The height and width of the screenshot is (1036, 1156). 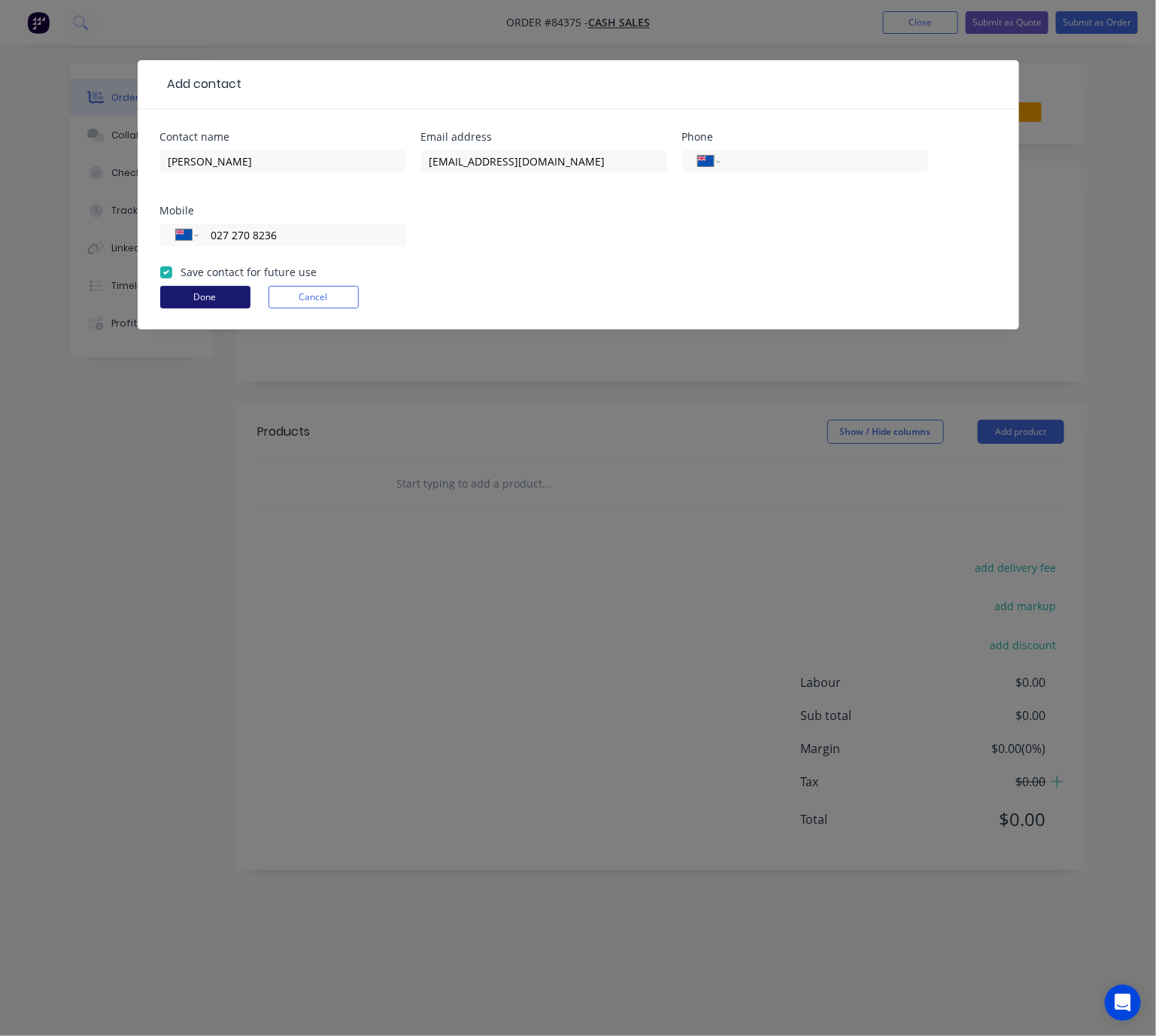 I want to click on div: Phone, so click(x=805, y=137).